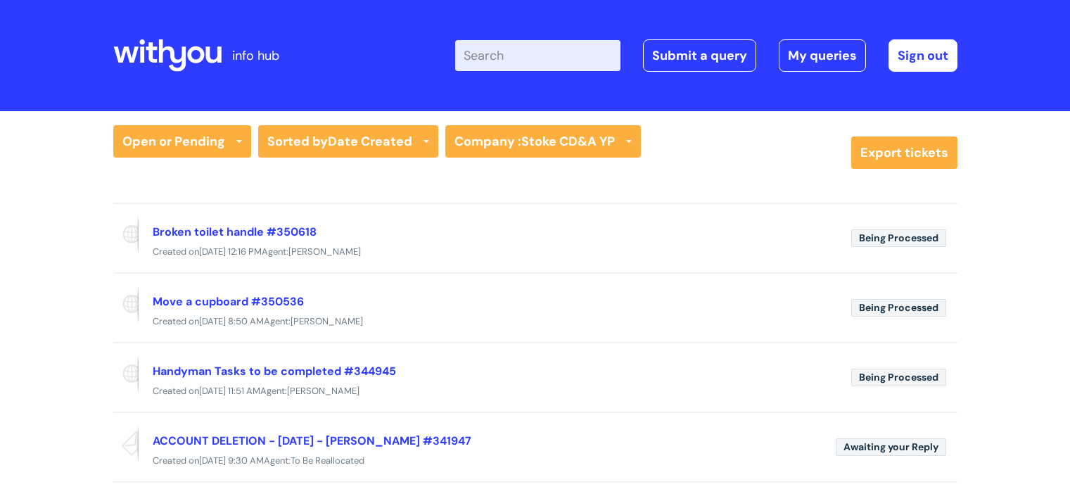 This screenshot has width=1070, height=489. What do you see at coordinates (327, 460) in the screenshot?
I see `span: To Be Reallocated` at bounding box center [327, 460].